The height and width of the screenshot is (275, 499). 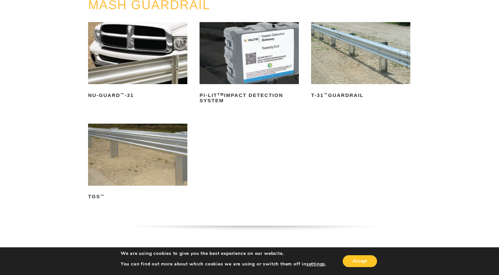 What do you see at coordinates (316, 264) in the screenshot?
I see `button: settings` at bounding box center [316, 264].